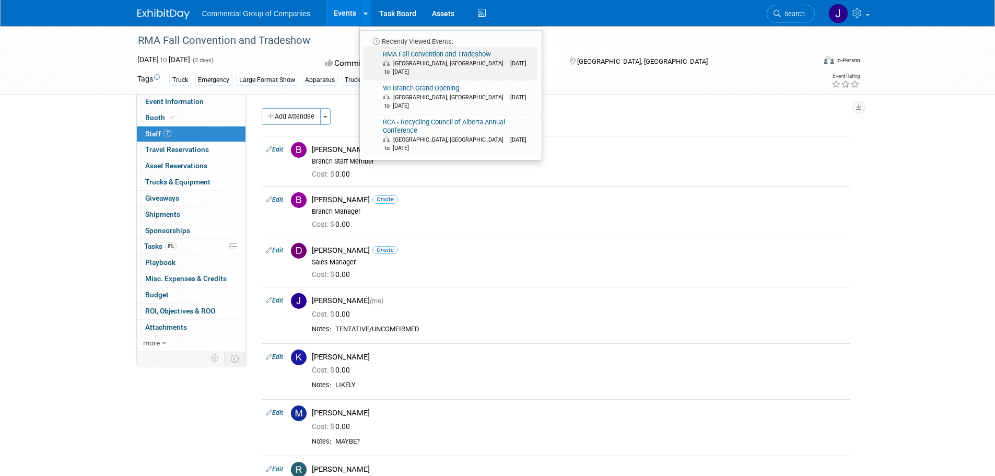 This screenshot has width=995, height=476. I want to click on a: Event Information, so click(191, 102).